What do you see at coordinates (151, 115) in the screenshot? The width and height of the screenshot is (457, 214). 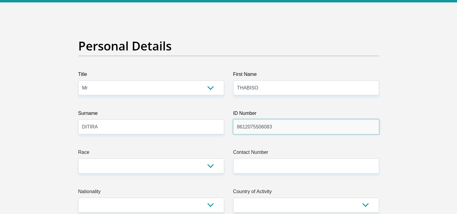 I see `label: Surname` at bounding box center [151, 115].